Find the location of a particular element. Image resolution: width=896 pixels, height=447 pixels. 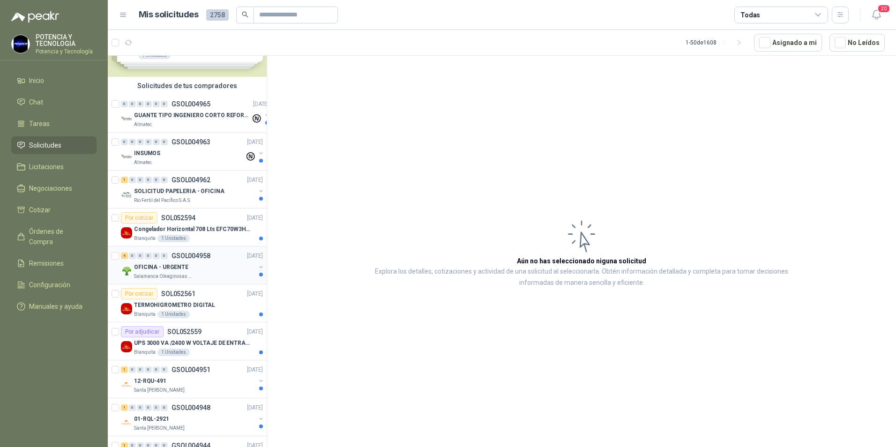

p: INSUMOS is located at coordinates (147, 153).